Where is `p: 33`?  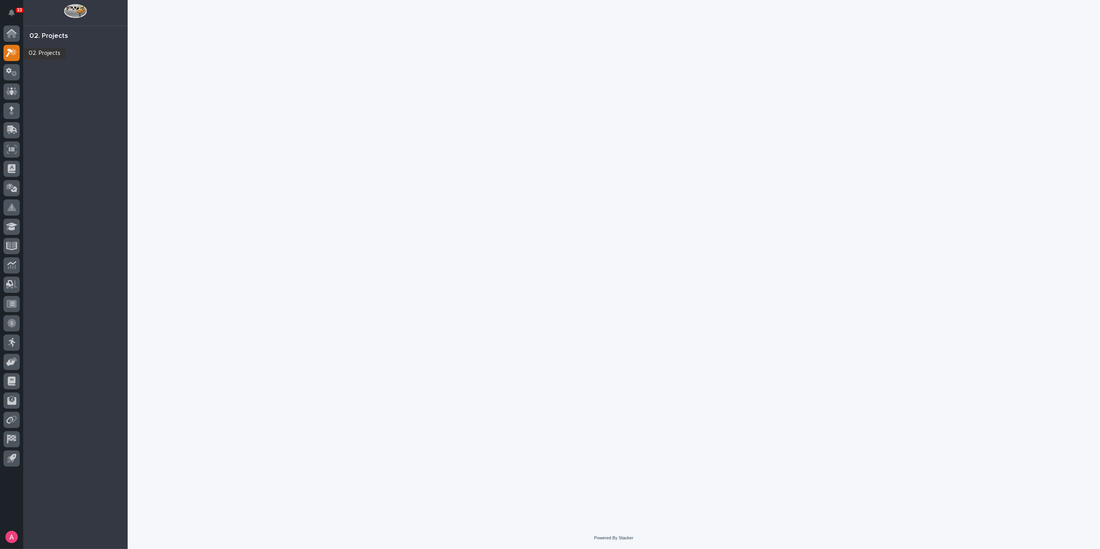
p: 33 is located at coordinates (19, 10).